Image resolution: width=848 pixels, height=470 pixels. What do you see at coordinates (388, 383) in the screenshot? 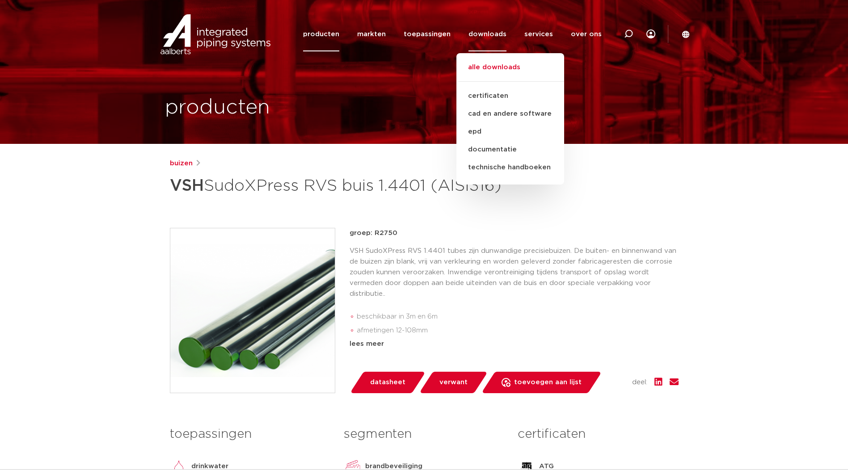
I see `span: datasheet` at bounding box center [388, 383].